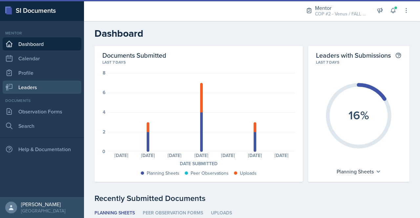  I want to click on div: Documents, so click(42, 101).